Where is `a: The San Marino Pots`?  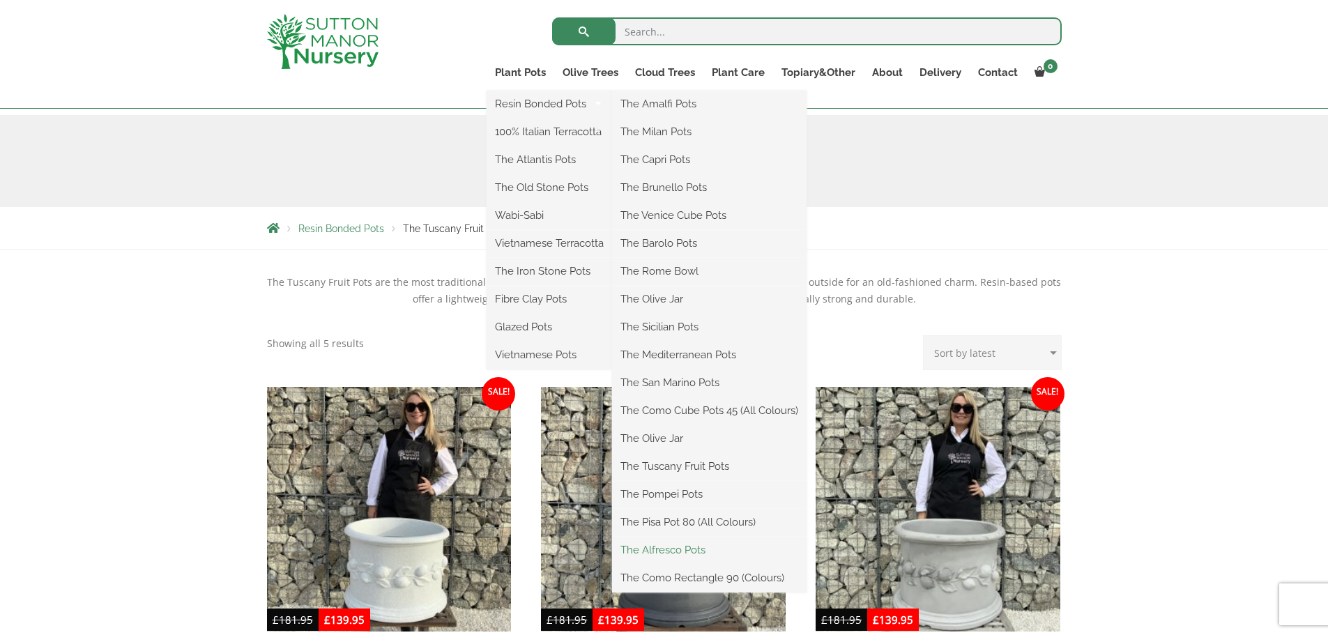
a: The San Marino Pots is located at coordinates (709, 383).